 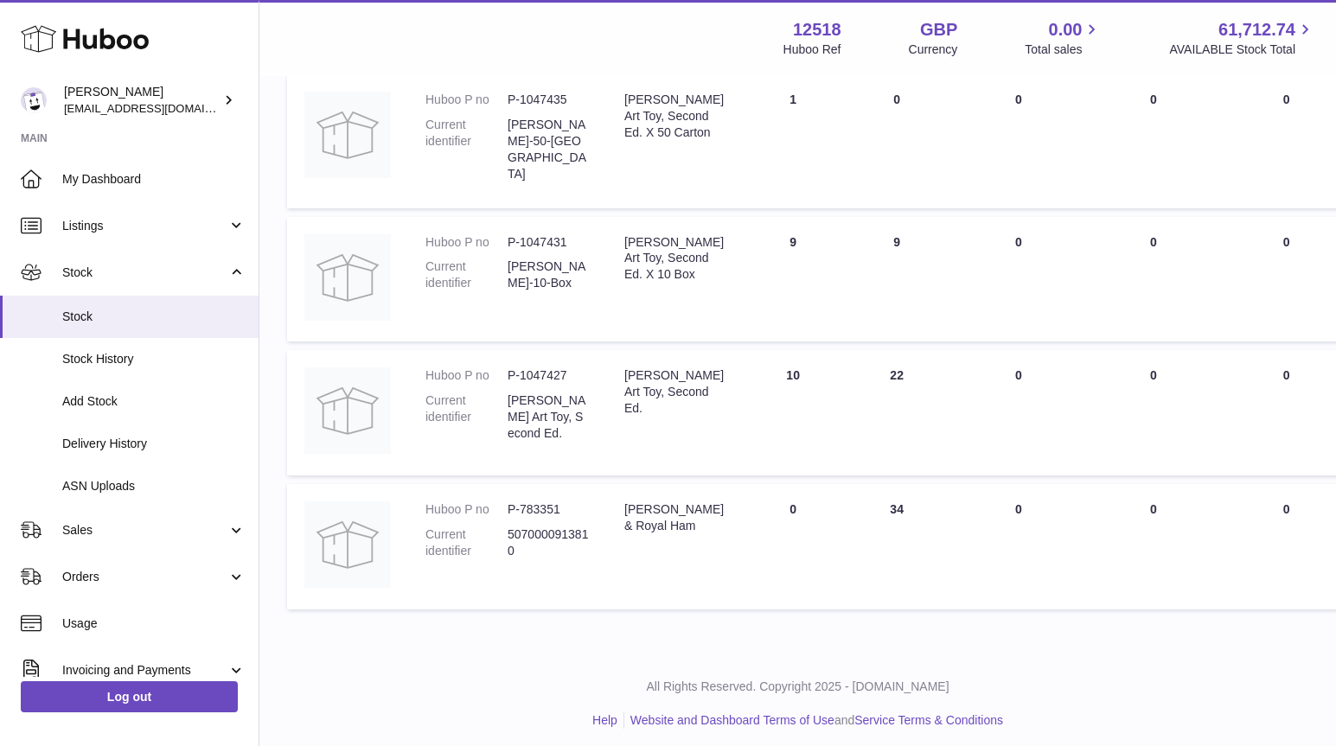 What do you see at coordinates (1242, 38) in the screenshot?
I see `a: 61,712.74 AVAILABLE Stock Total` at bounding box center [1242, 38].